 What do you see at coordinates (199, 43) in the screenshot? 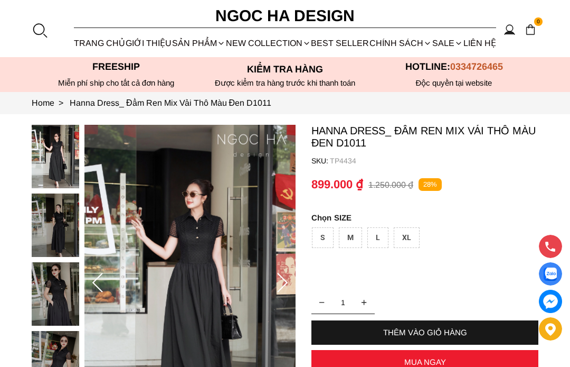
I see `div: SẢN PHẨM` at bounding box center [199, 43].